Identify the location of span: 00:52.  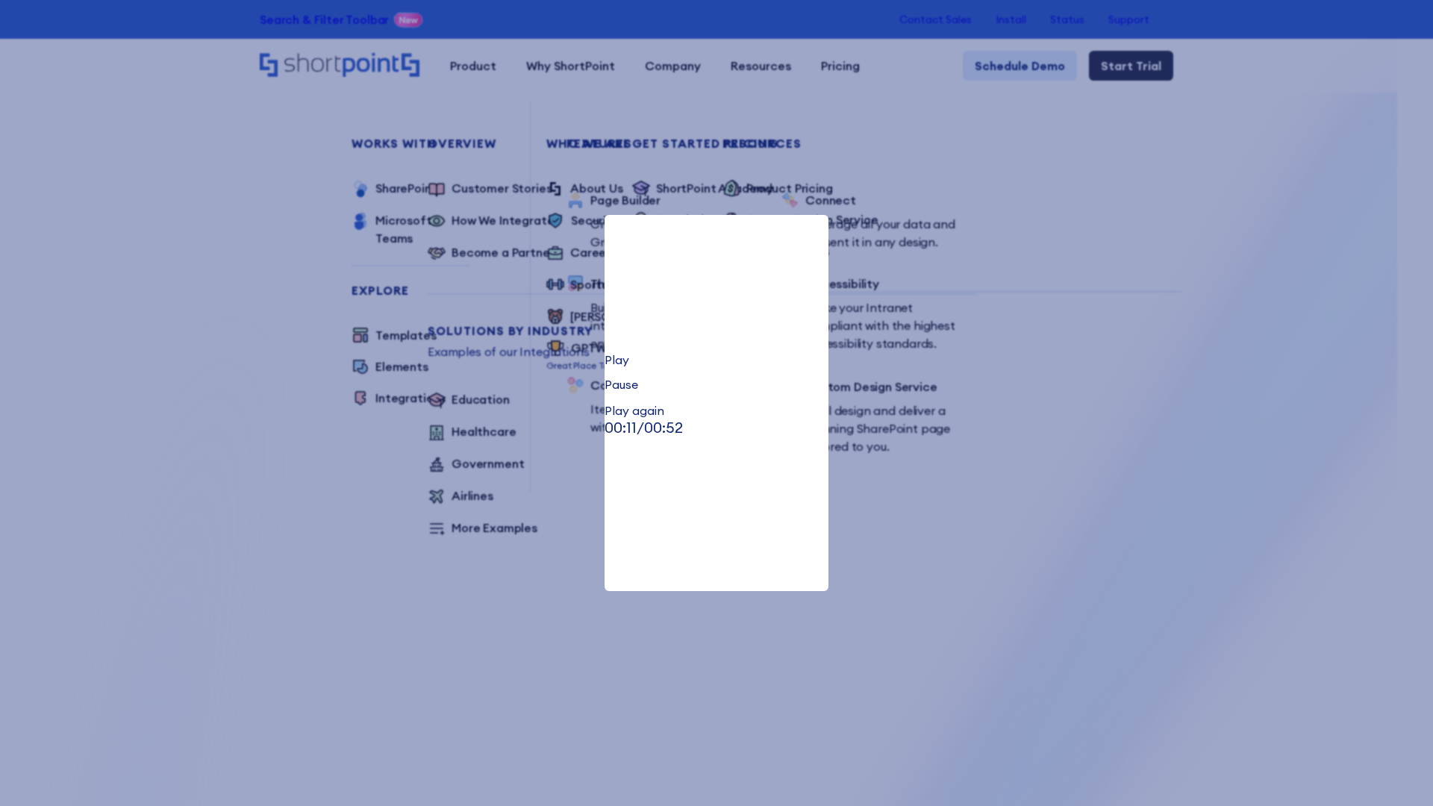
(663, 427).